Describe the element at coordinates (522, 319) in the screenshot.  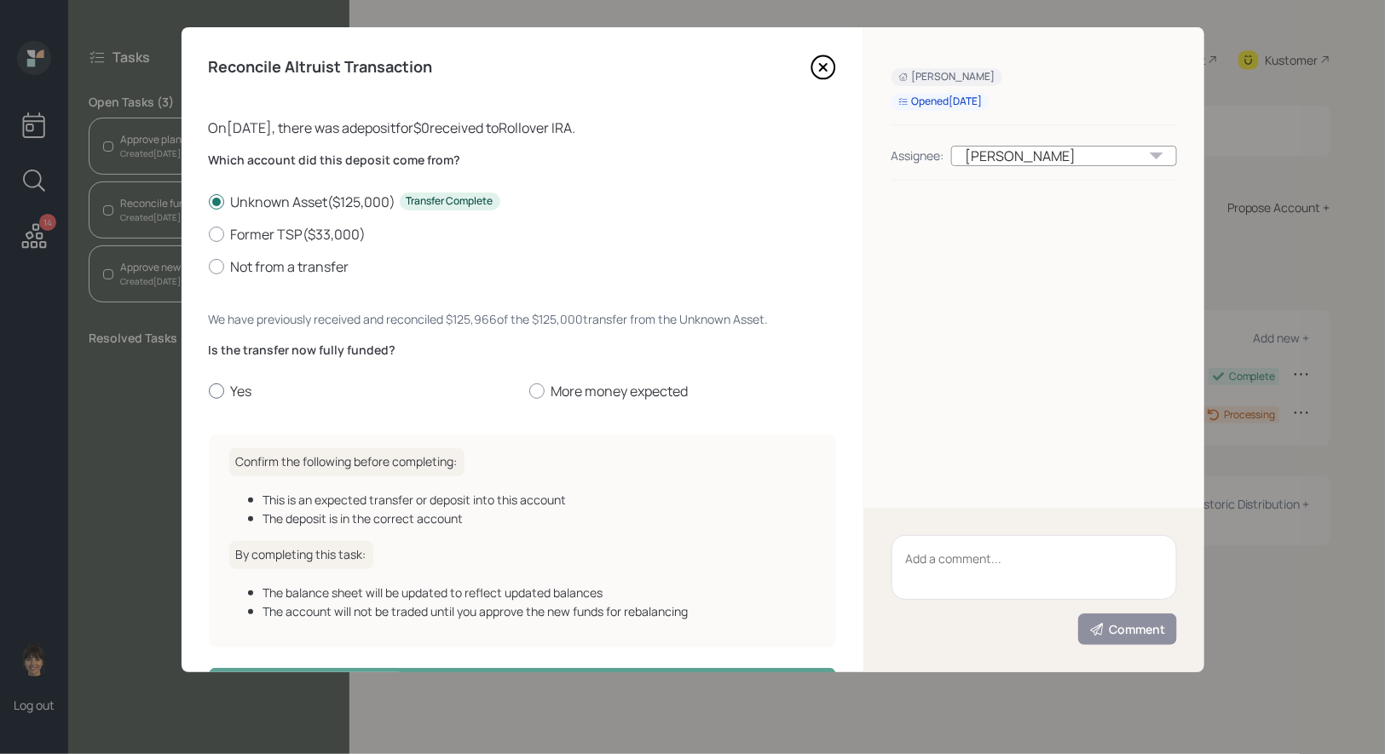
I see `div: We have previously received and reconciled $125,966 of the $125,000 transfer from the Unknown Ass...` at that location.